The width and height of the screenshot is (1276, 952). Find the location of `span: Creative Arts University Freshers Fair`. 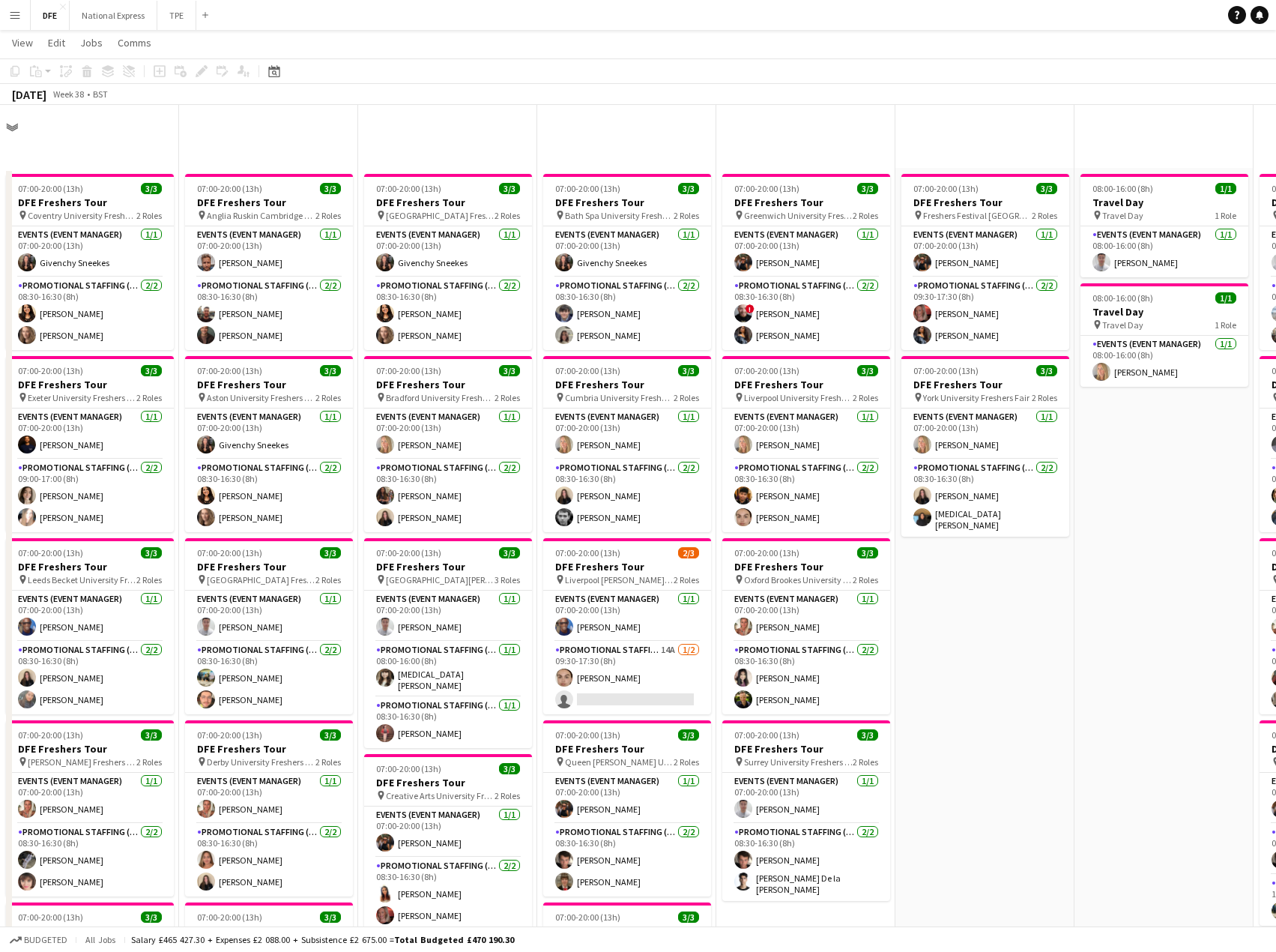

span: Creative Arts University Freshers Fair is located at coordinates (440, 795).